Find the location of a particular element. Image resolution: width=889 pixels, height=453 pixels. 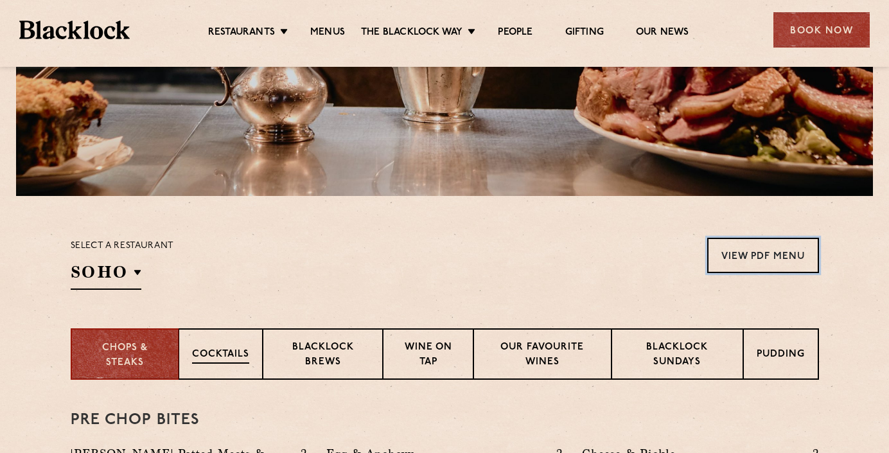

a: The Blacklock Way is located at coordinates (412, 33).